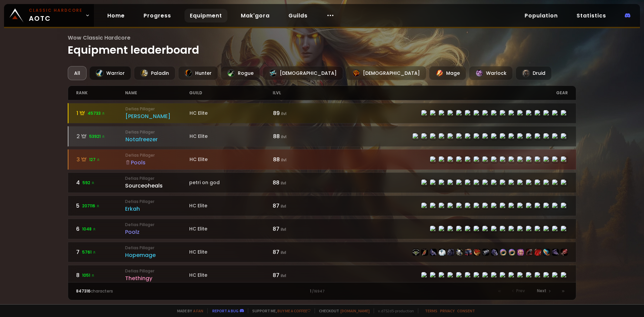 This screenshot has height=317, width=644. Describe the element at coordinates (322, 182) in the screenshot. I see `a: 4592 Defias PillagerSourceohealspetri on god88 ilvlitem-22514item-21712item-22515item-4336item-22...` at that location.